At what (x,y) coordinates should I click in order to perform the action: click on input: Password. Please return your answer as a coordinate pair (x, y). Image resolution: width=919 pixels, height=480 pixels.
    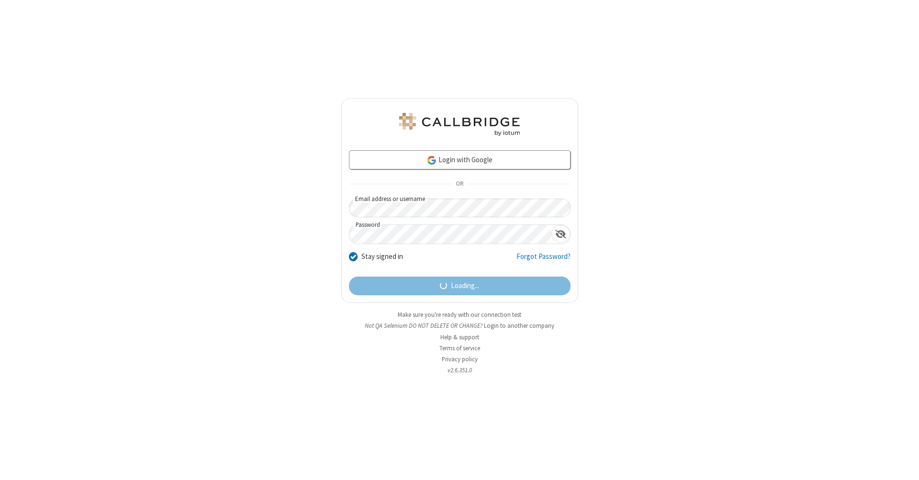
    Looking at the image, I should click on (450, 234).